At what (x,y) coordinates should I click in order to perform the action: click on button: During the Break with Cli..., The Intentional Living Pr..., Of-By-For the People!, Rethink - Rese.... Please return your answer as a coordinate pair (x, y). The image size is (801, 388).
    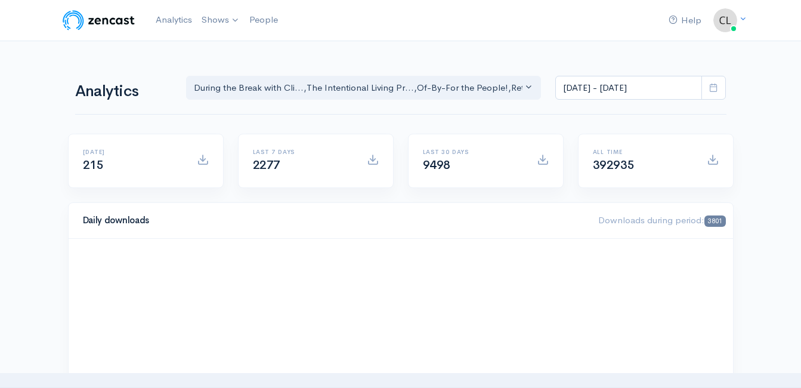
    Looking at the image, I should click on (364, 88).